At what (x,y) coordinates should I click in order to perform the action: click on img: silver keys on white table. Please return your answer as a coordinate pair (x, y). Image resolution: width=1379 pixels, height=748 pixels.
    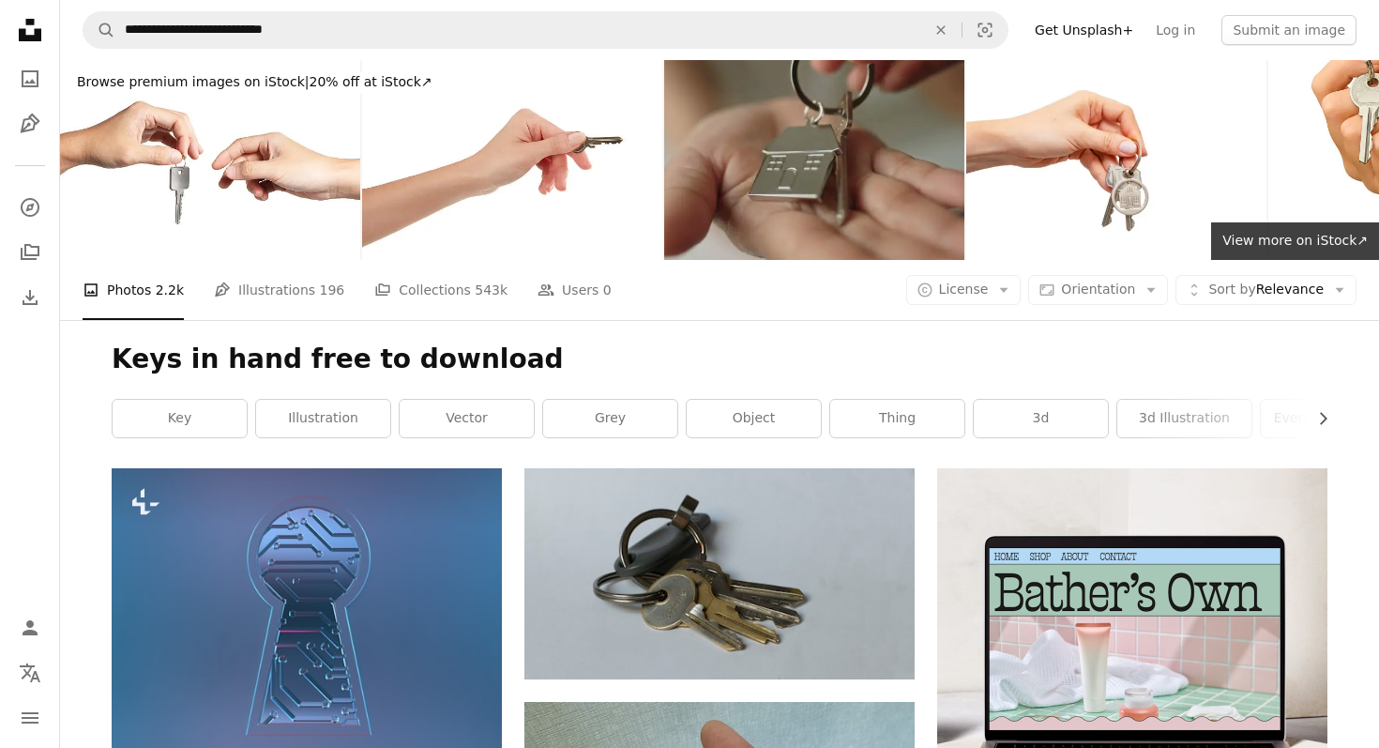
    Looking at the image, I should click on (720, 573).